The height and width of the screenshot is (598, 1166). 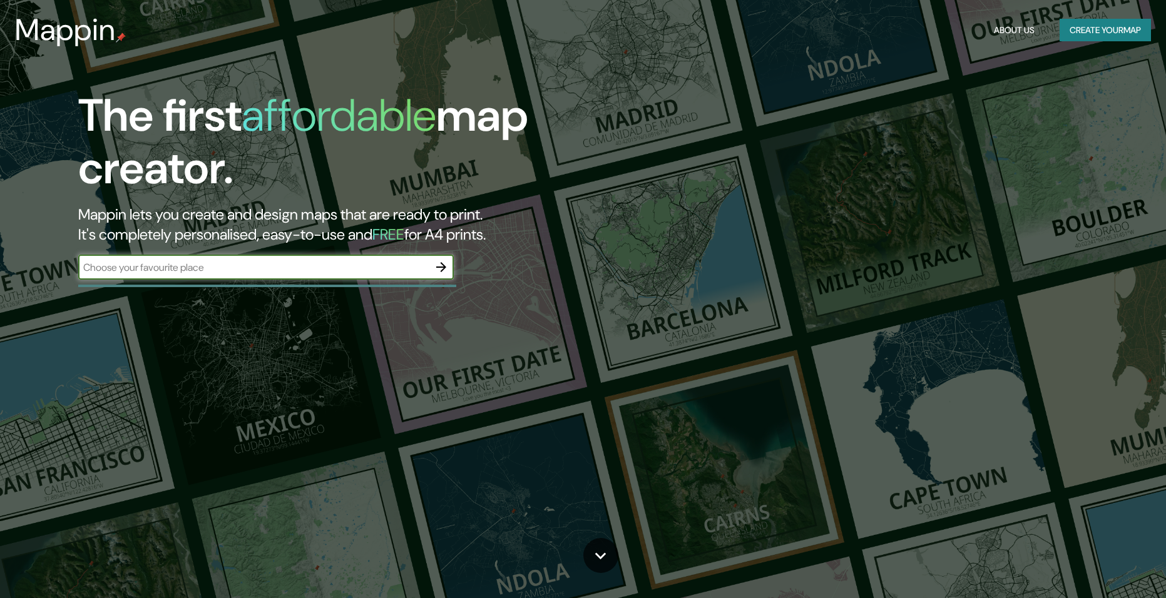 What do you see at coordinates (339, 115) in the screenshot?
I see `h1: affordable` at bounding box center [339, 115].